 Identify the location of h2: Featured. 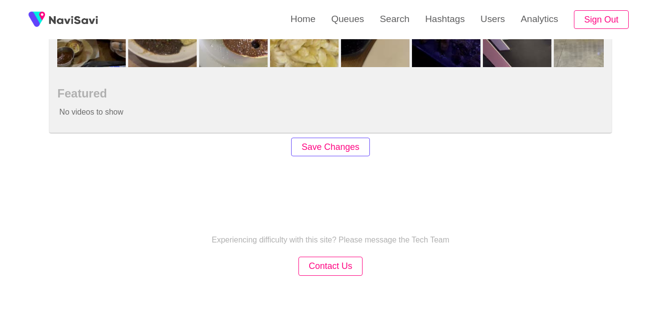
(330, 93).